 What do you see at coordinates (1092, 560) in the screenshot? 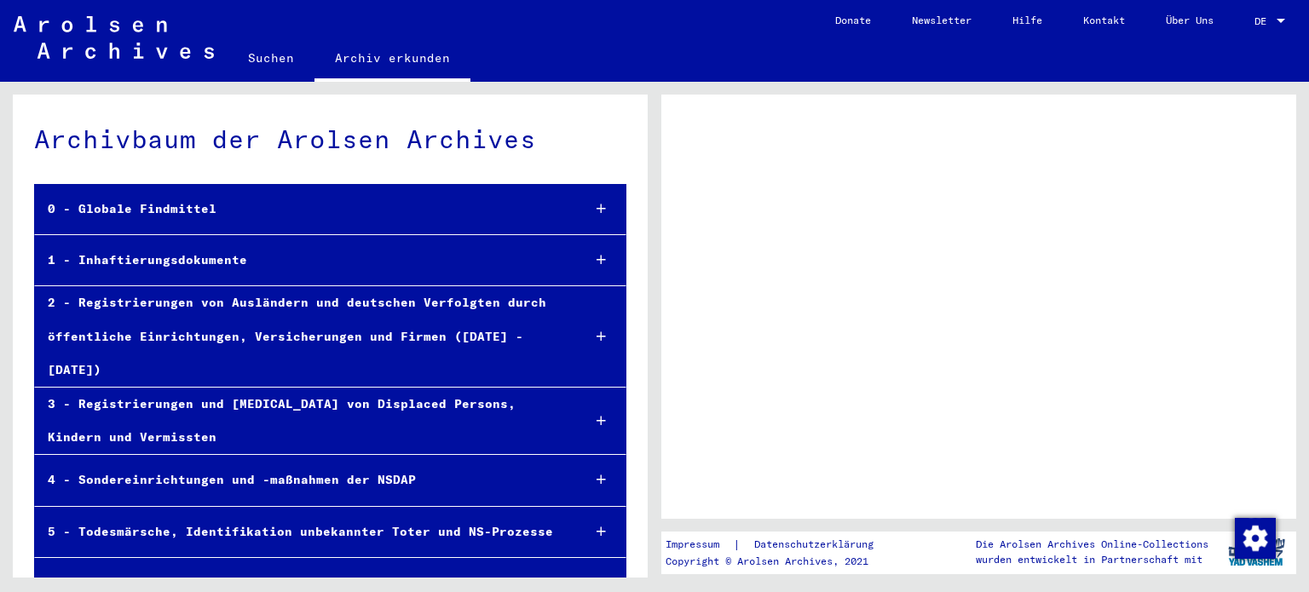
I see `p: wurden entwickelt in Partnerschaft mit` at bounding box center [1092, 560].